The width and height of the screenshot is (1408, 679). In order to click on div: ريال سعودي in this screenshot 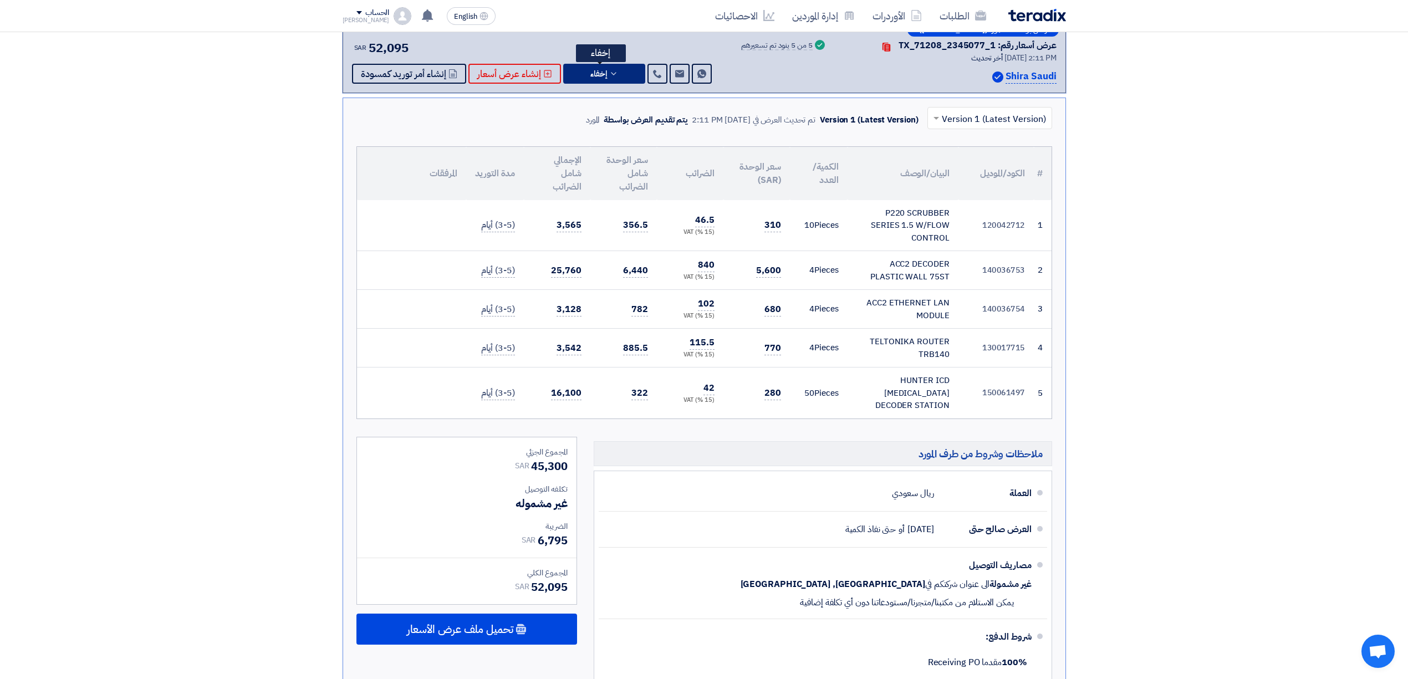, I will do `click(912, 493)`.